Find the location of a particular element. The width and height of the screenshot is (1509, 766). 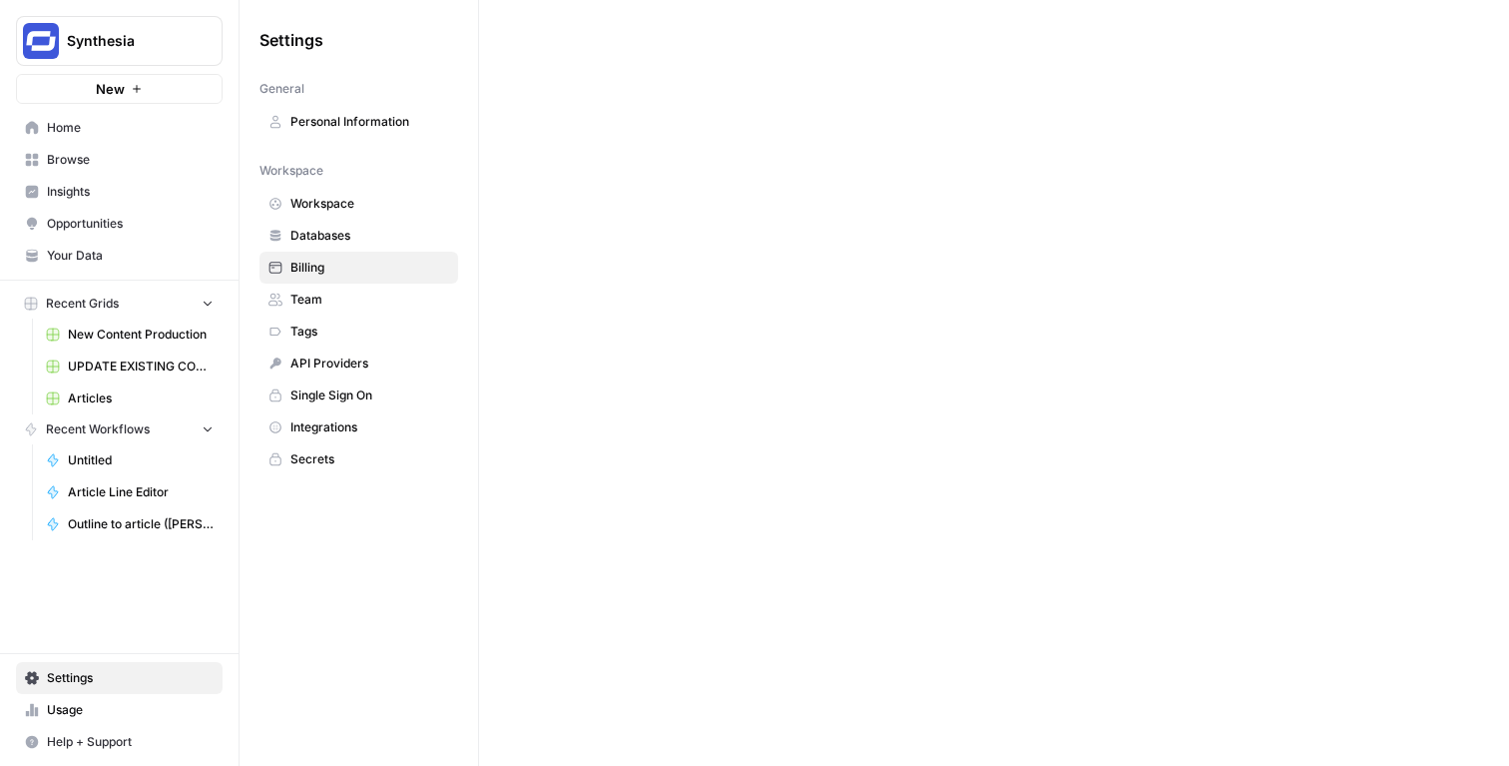

a: Your Data is located at coordinates (119, 256).